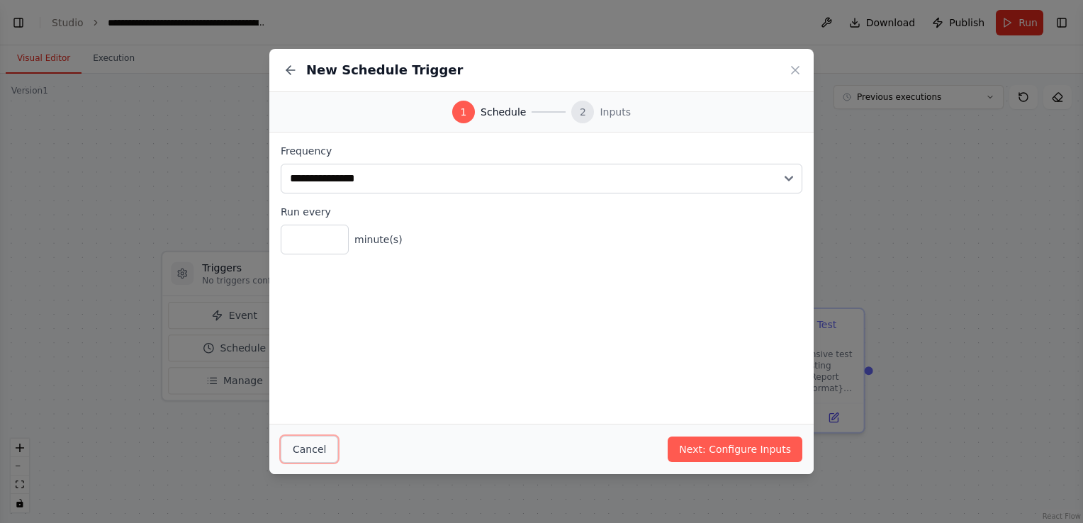  I want to click on h2: New Schedule Trigger, so click(384, 70).